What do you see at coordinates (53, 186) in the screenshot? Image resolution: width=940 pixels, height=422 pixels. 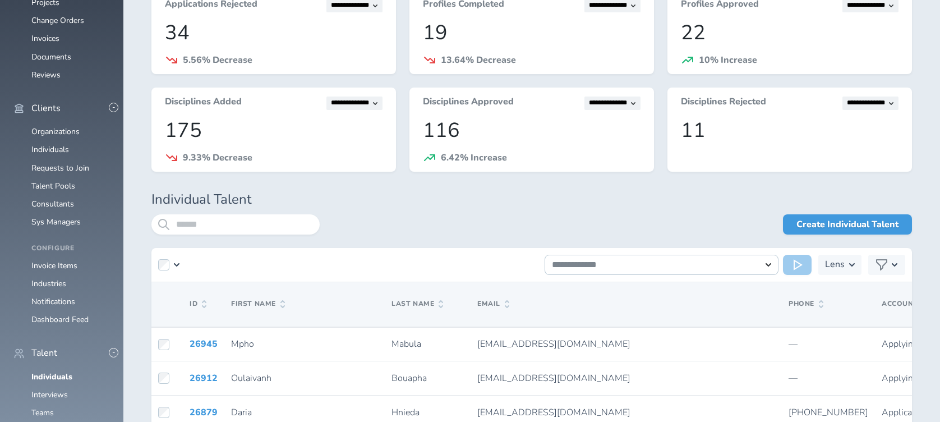 I see `a: Talent Pools` at bounding box center [53, 186].